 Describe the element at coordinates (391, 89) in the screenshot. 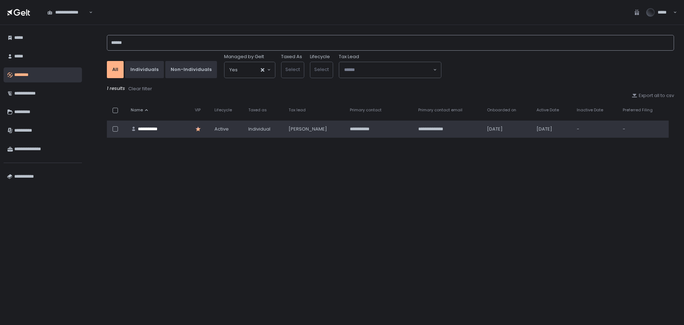

I see `div: 1 results` at that location.